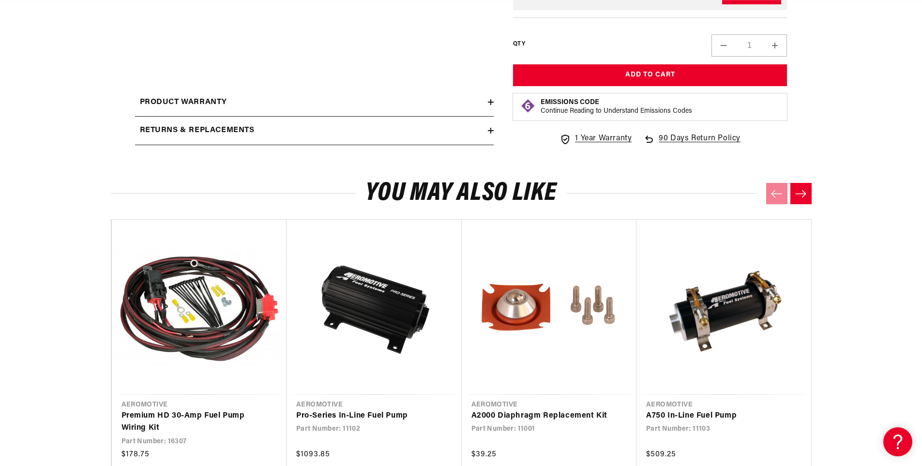 The height and width of the screenshot is (466, 922). Describe the element at coordinates (650, 75) in the screenshot. I see `button: Add to Cart` at that location.